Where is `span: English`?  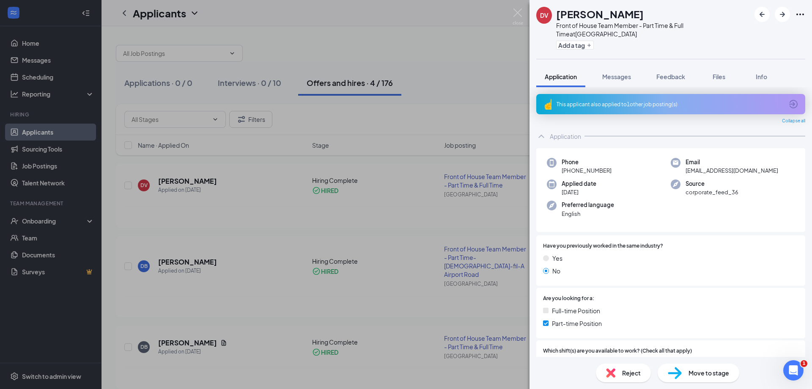
span: English is located at coordinates (588, 214).